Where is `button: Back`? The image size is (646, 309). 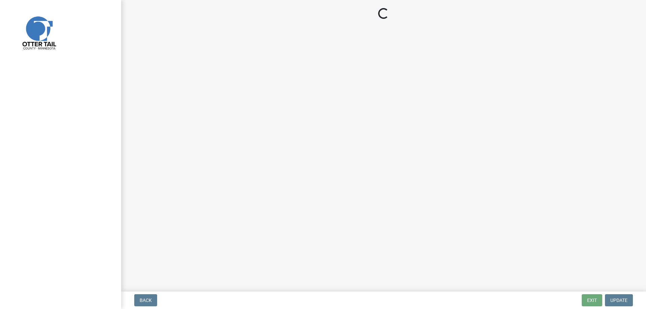
button: Back is located at coordinates (146, 300).